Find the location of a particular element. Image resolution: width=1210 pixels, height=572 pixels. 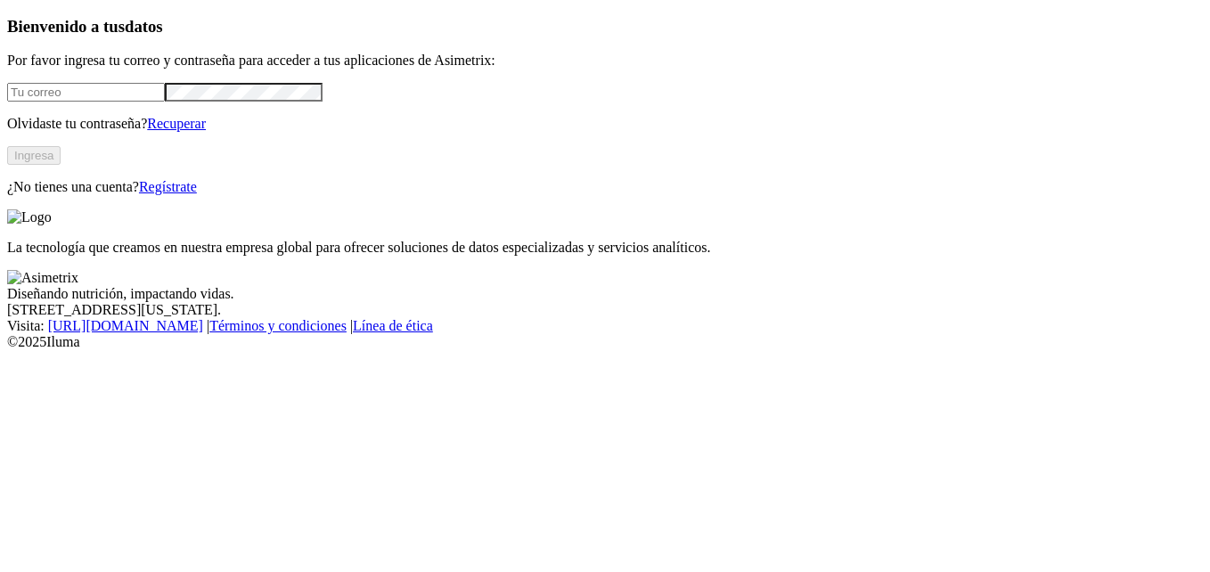

img: Logo is located at coordinates (29, 217).